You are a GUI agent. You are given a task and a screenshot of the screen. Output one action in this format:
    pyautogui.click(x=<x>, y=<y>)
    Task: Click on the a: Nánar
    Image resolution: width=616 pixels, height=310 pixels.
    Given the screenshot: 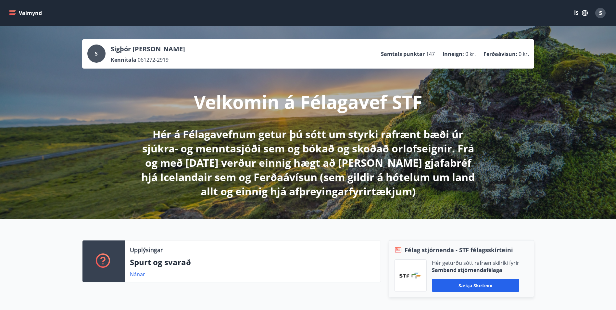 What is the action you would take?
    pyautogui.click(x=137, y=274)
    